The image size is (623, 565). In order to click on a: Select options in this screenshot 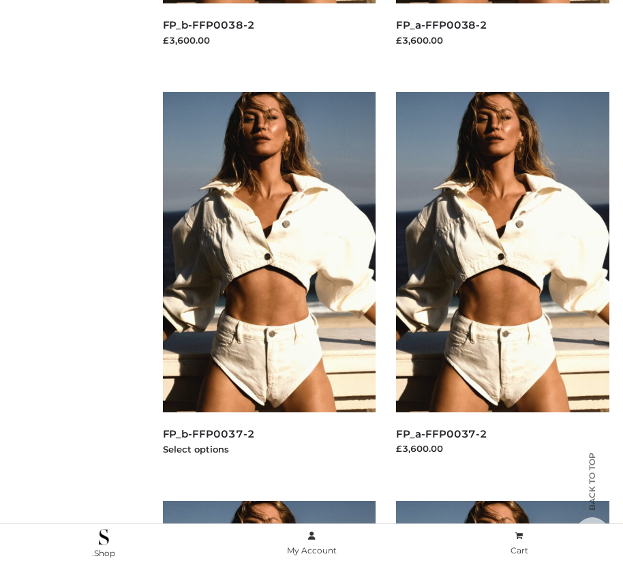, I will do `click(196, 449)`.